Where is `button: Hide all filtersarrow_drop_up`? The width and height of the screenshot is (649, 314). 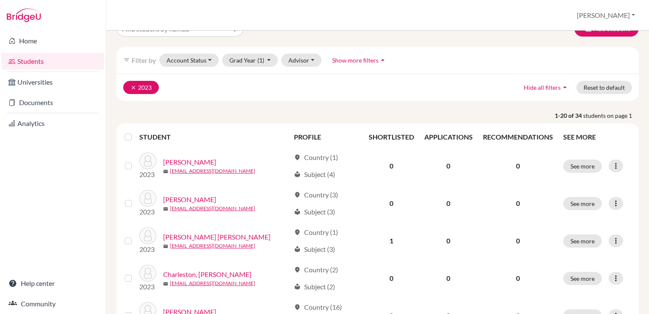 button: Hide all filtersarrow_drop_up is located at coordinates (547, 87).